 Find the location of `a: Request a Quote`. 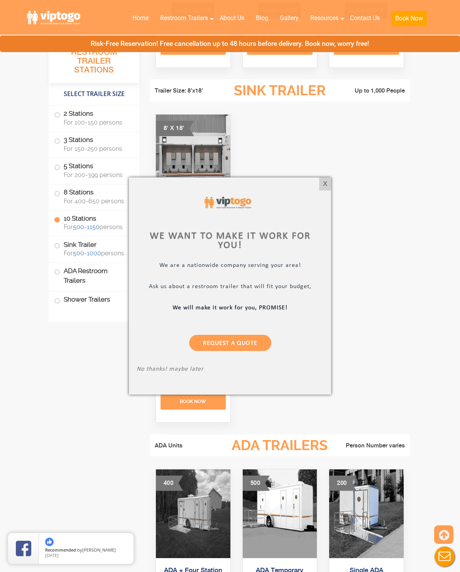

a: Request a Quote is located at coordinates (230, 343).